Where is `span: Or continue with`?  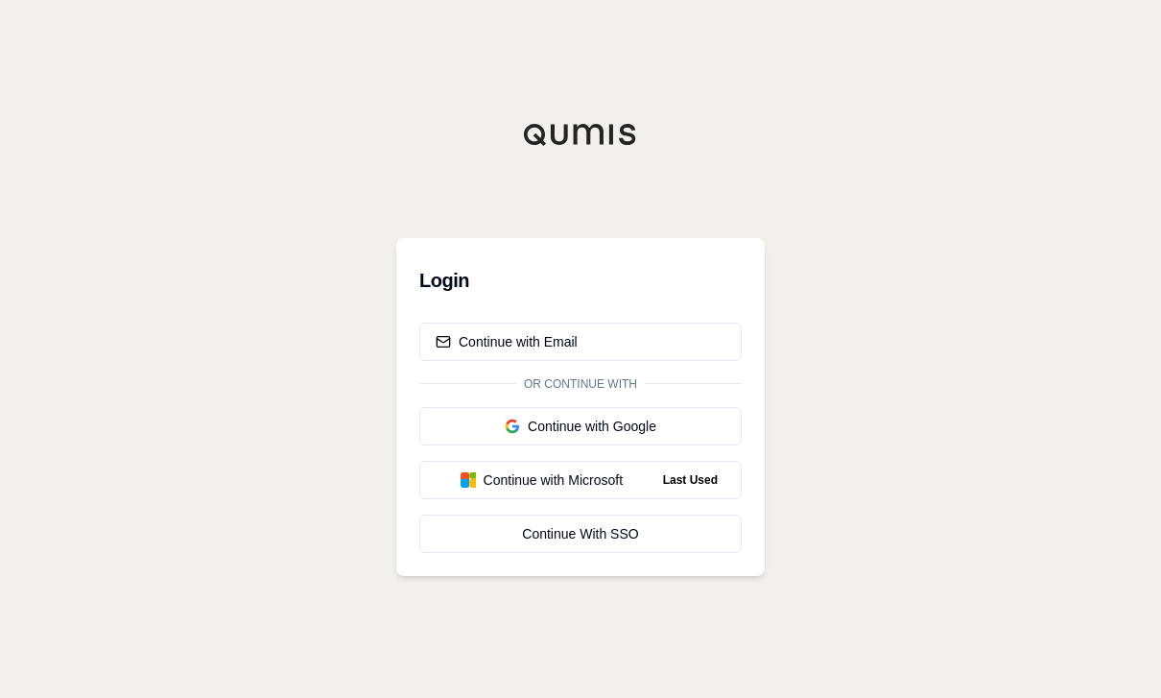 span: Or continue with is located at coordinates (581, 384).